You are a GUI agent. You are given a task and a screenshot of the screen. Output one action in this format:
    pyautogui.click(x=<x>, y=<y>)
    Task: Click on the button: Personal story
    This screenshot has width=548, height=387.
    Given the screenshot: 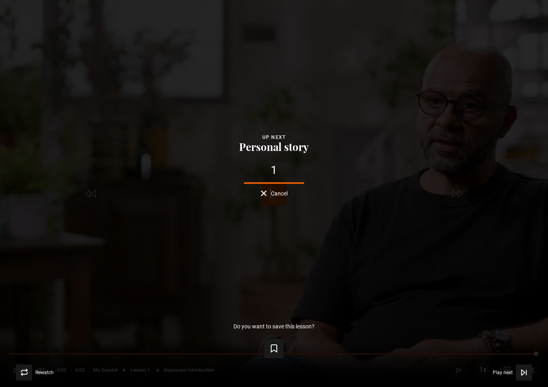 What is the action you would take?
    pyautogui.click(x=274, y=147)
    